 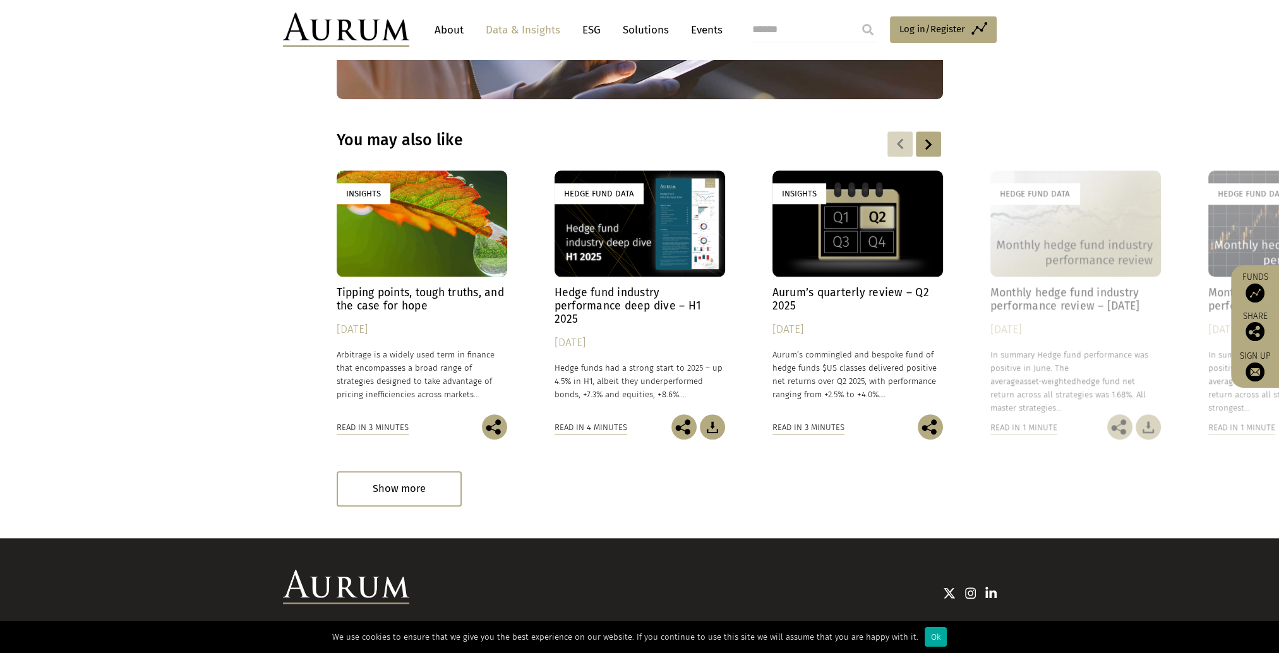 What do you see at coordinates (346, 30) in the screenshot?
I see `img: Aurum` at bounding box center [346, 30].